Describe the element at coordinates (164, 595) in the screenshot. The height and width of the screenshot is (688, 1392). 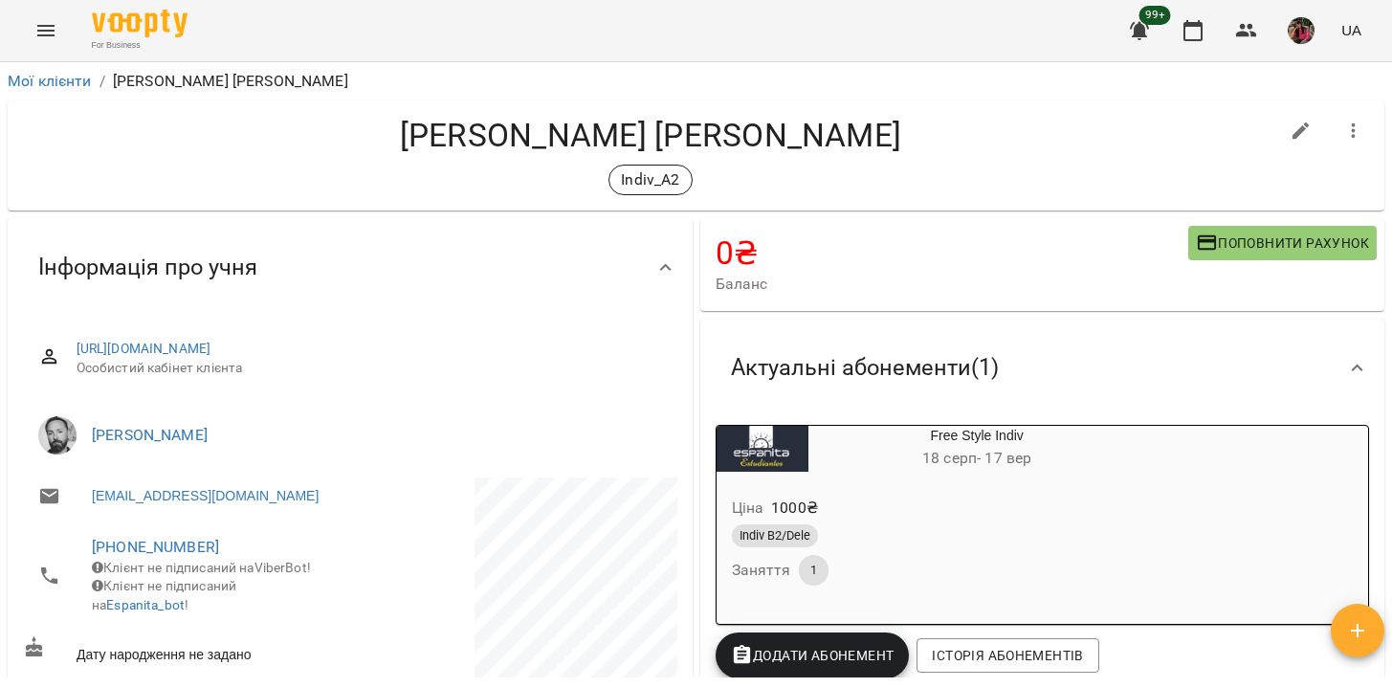
I see `span: Клієнт не підписаний на !` at that location.